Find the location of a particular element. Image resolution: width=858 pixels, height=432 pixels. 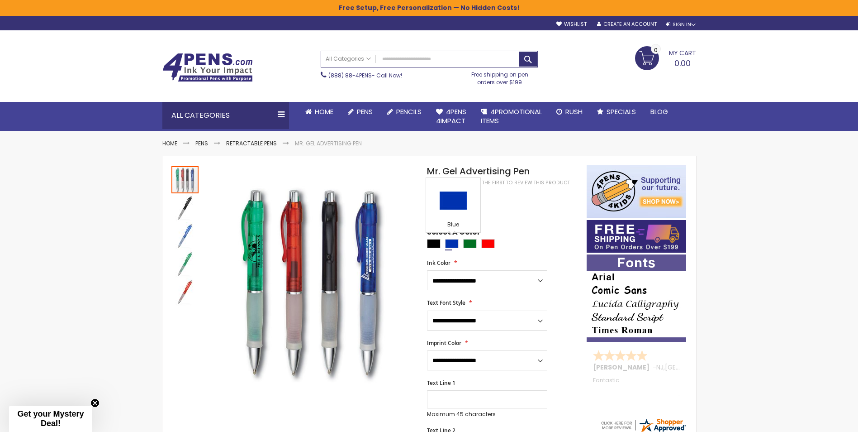

img: Free shipping on orders over $199 is located at coordinates (637, 236).